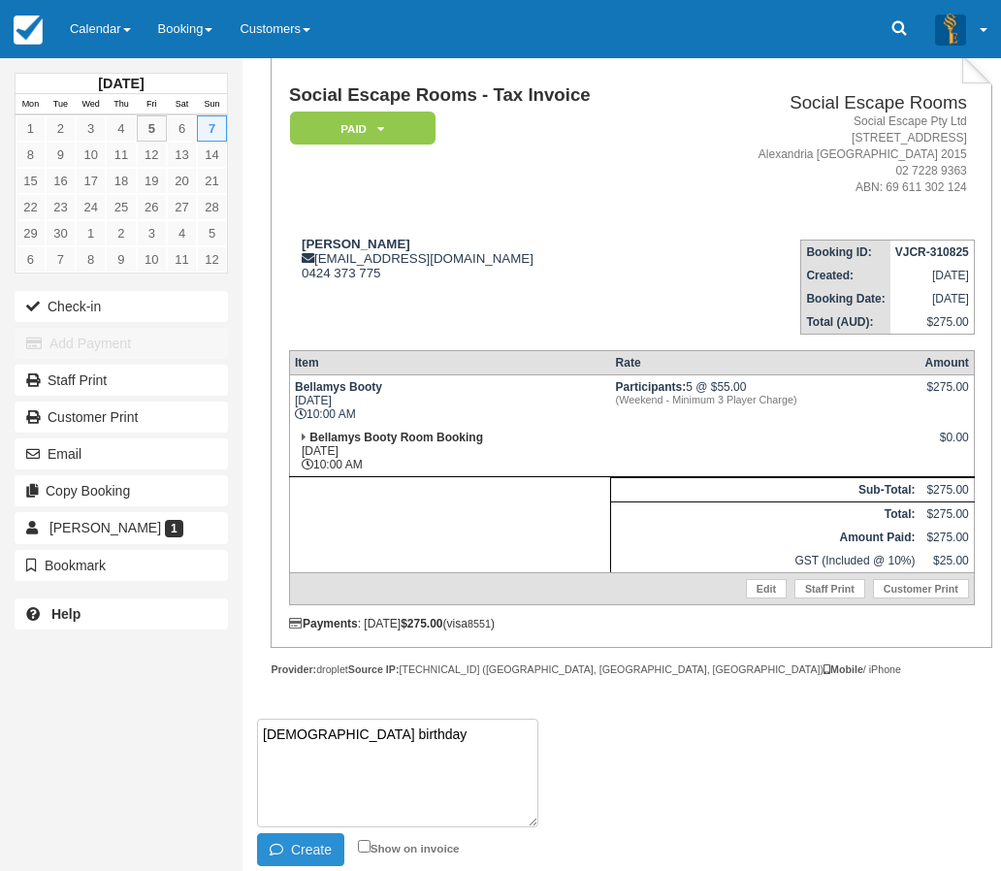 The image size is (1001, 871). What do you see at coordinates (211, 105) in the screenshot?
I see `th: Sun` at bounding box center [211, 105].